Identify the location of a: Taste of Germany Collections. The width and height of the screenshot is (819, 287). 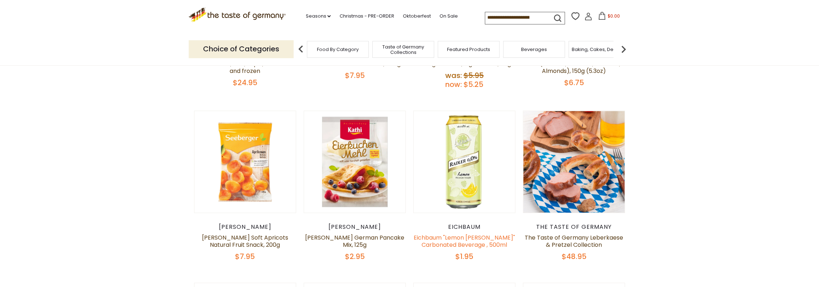
(403, 50).